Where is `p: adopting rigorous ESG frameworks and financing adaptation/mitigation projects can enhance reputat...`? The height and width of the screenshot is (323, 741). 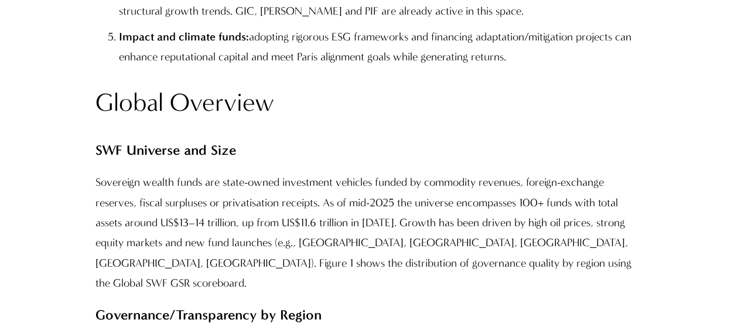
p: adopting rigorous ESG frameworks and financing adaptation/mitigation projects can enhance reputat... is located at coordinates (382, 47).